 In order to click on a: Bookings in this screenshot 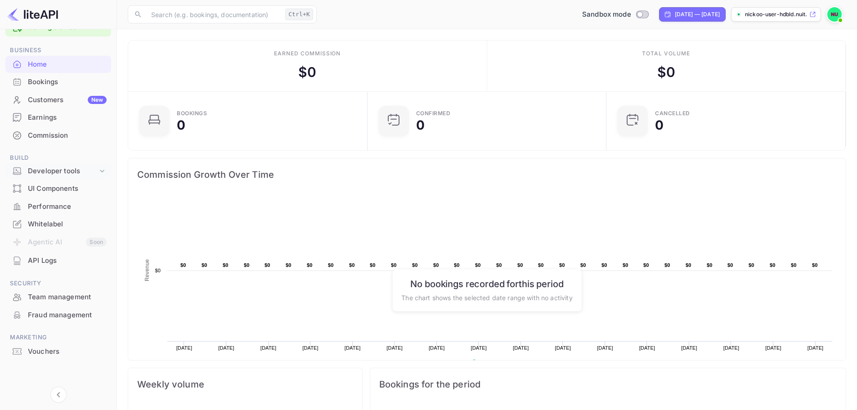, I will do `click(58, 81)`.